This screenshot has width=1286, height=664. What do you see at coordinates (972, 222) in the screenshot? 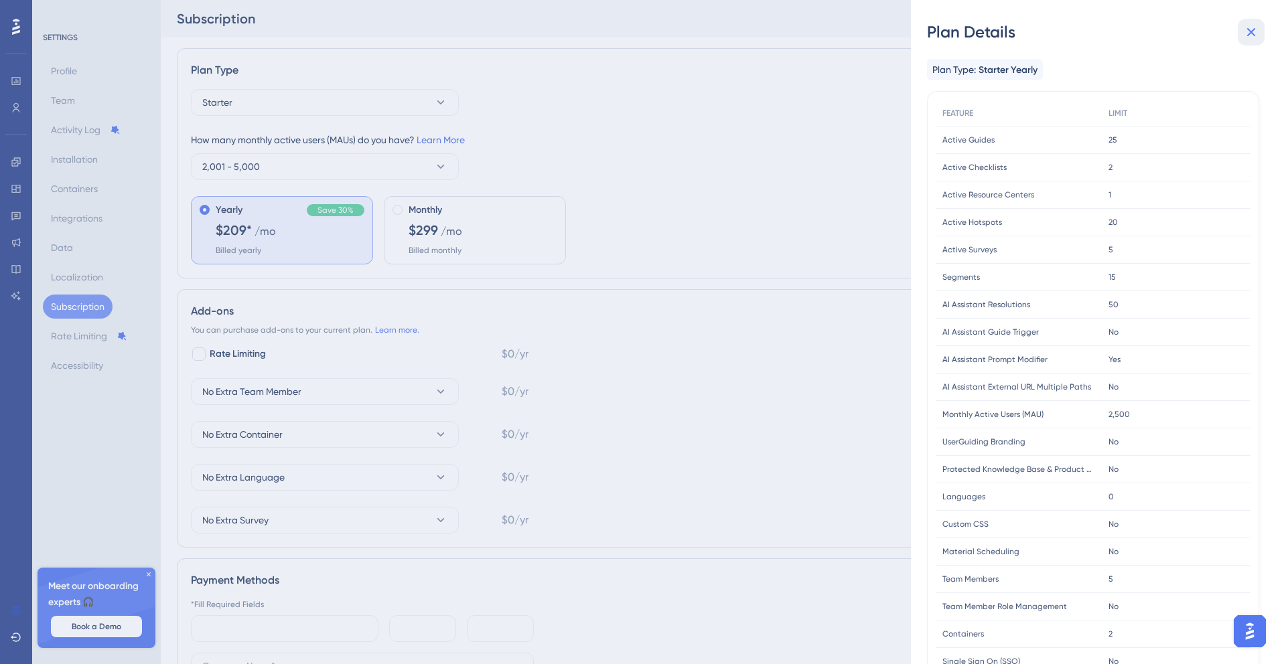
I see `span: Active Hotspots` at bounding box center [972, 222].